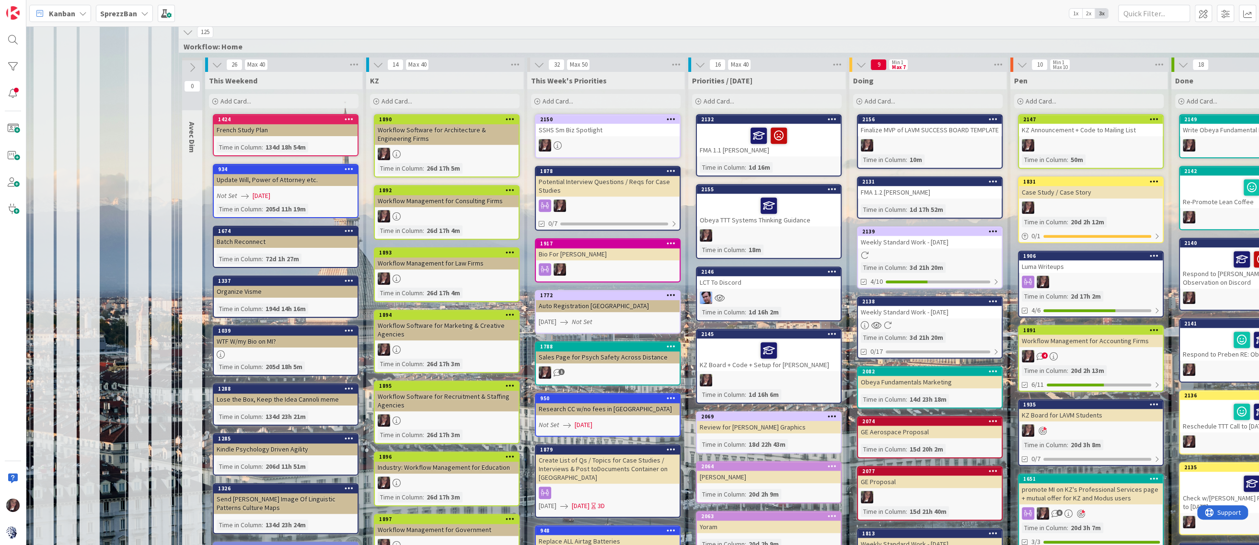  What do you see at coordinates (1091, 119) in the screenshot?
I see `div: 2147` at bounding box center [1091, 119].